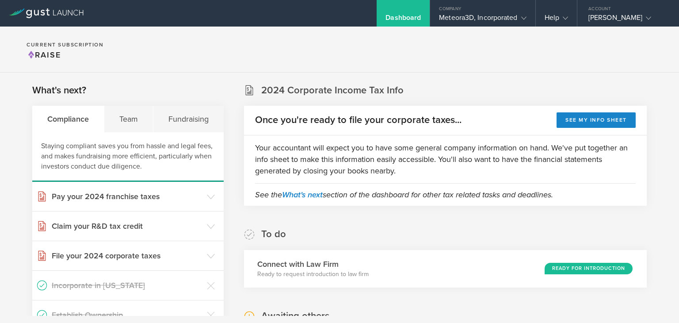  What do you see at coordinates (358, 120) in the screenshot?
I see `h2: Once you're ready to file your corporate taxes...` at bounding box center [358, 120].